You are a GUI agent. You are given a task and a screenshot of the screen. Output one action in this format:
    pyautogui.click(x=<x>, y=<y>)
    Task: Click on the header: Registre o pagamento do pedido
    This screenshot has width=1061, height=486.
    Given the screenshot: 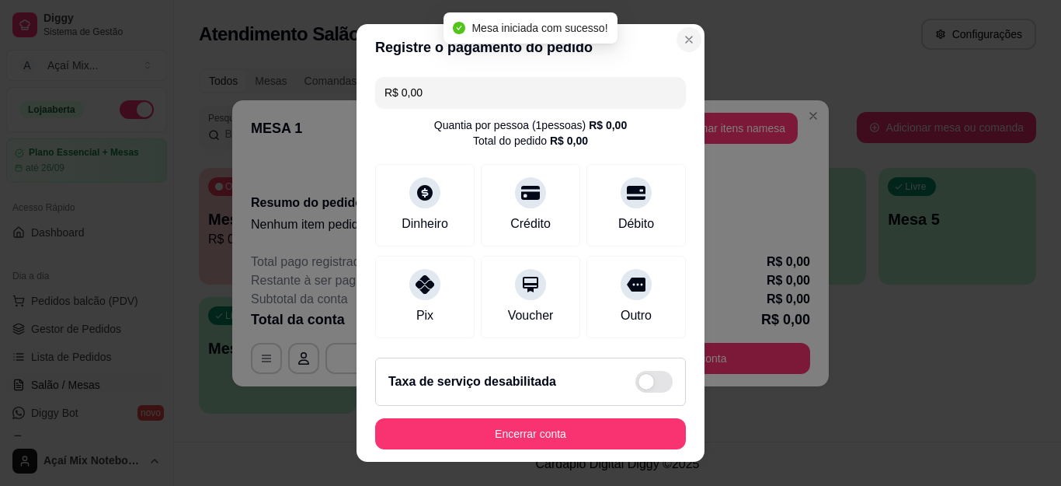 What is the action you would take?
    pyautogui.click(x=531, y=47)
    